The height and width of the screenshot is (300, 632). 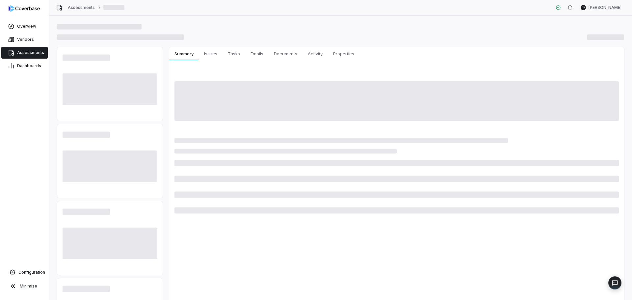 I want to click on span: Assessments, so click(x=31, y=53).